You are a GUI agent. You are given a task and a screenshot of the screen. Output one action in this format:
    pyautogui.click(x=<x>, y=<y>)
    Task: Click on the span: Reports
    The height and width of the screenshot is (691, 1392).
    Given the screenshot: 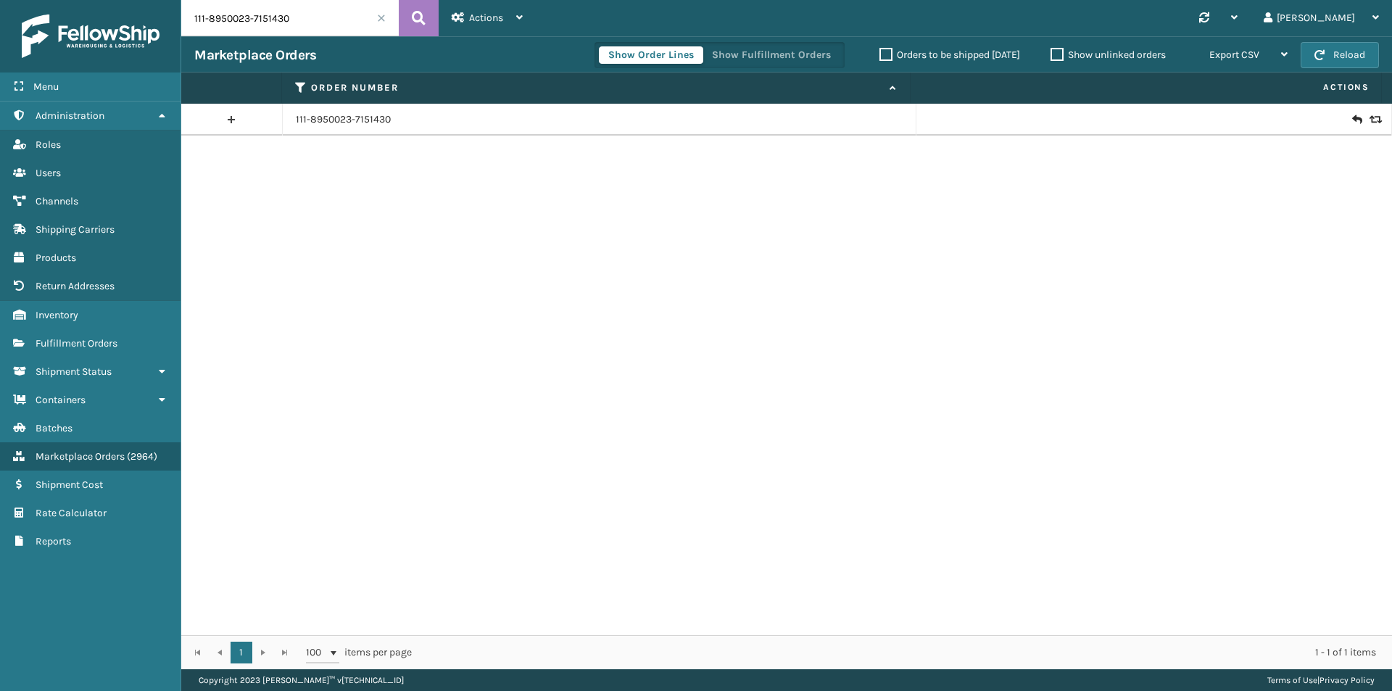 What is the action you would take?
    pyautogui.click(x=53, y=541)
    